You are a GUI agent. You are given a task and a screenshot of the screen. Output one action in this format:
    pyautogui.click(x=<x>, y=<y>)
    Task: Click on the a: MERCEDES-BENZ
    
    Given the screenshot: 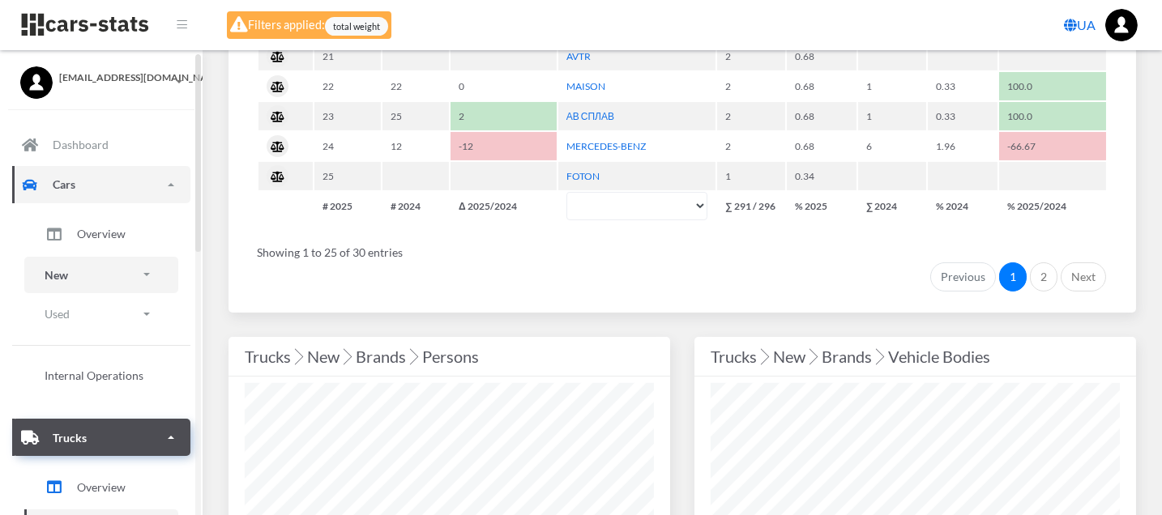 What is the action you would take?
    pyautogui.click(x=606, y=146)
    